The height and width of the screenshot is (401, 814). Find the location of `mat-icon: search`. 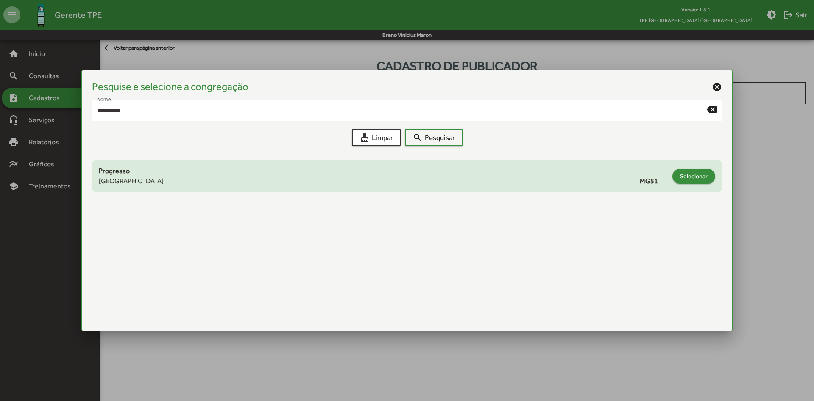

mat-icon: search is located at coordinates (418, 137).